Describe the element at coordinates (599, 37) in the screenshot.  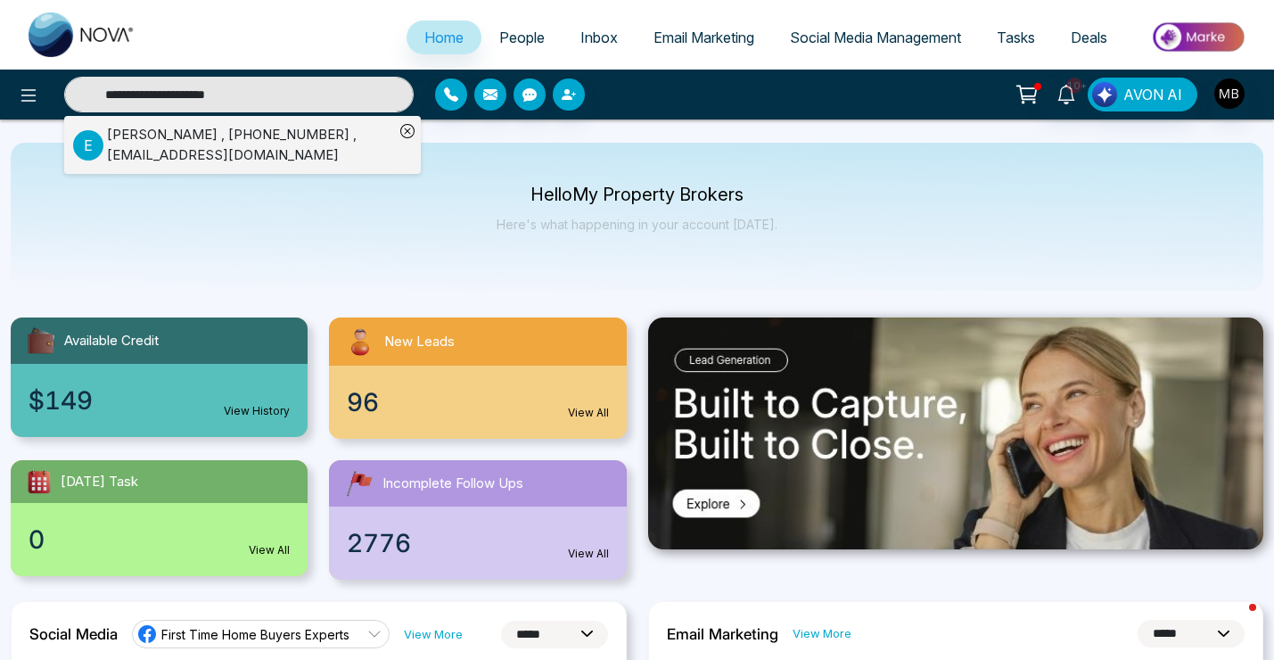
I see `span: Inbox` at that location.